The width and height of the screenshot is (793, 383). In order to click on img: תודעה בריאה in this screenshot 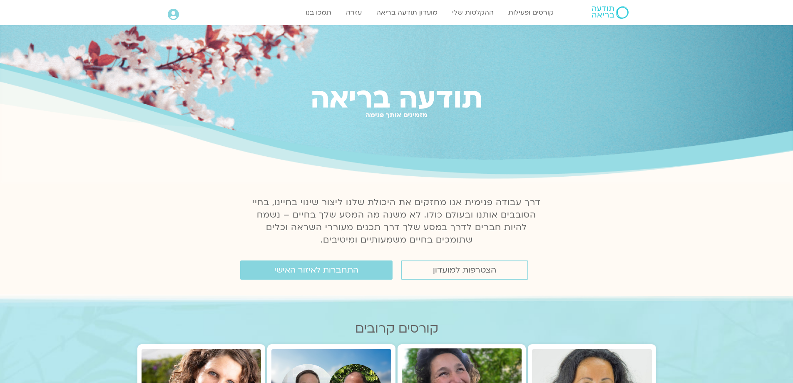, I will do `click(610, 12)`.